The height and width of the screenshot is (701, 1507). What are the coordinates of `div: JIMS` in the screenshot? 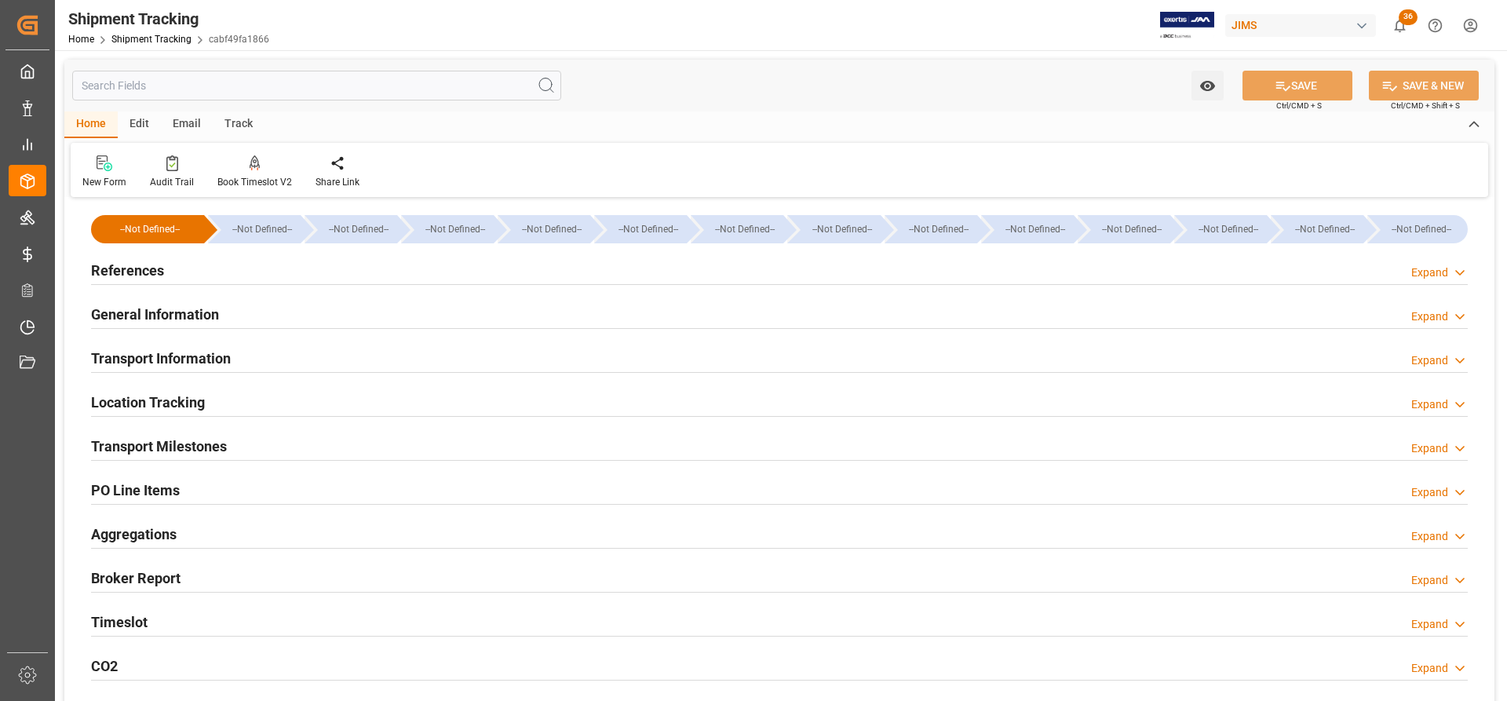 It's located at (1301, 25).